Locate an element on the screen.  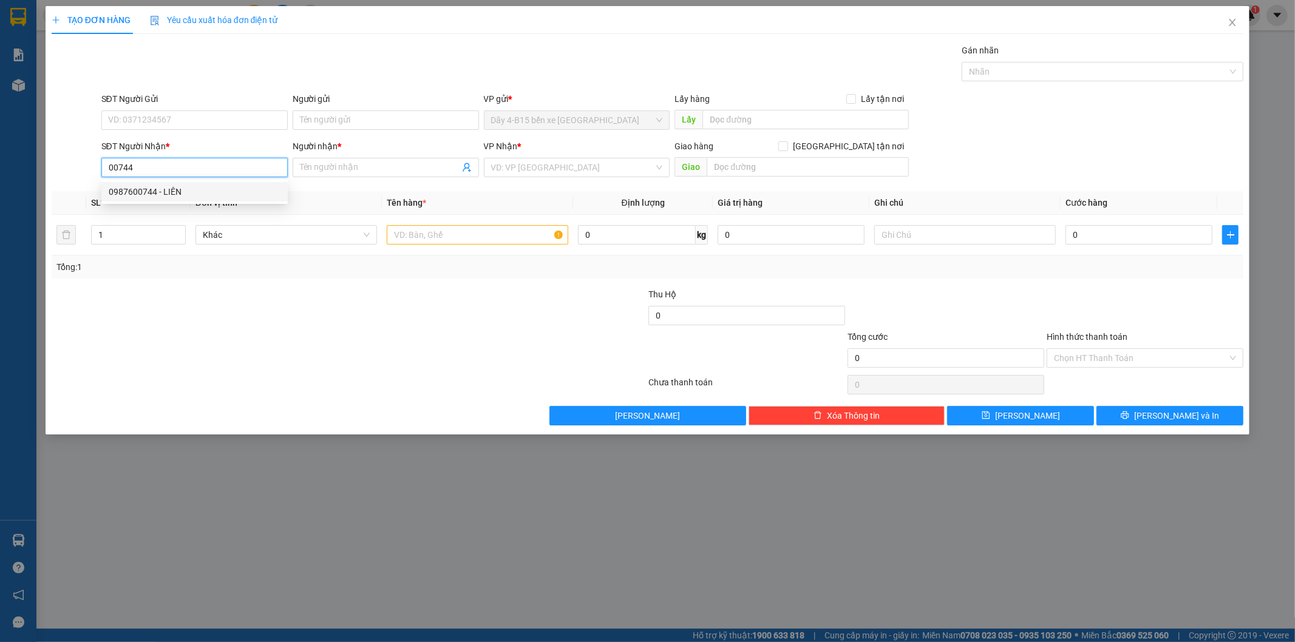
span: Giao is located at coordinates (690, 167).